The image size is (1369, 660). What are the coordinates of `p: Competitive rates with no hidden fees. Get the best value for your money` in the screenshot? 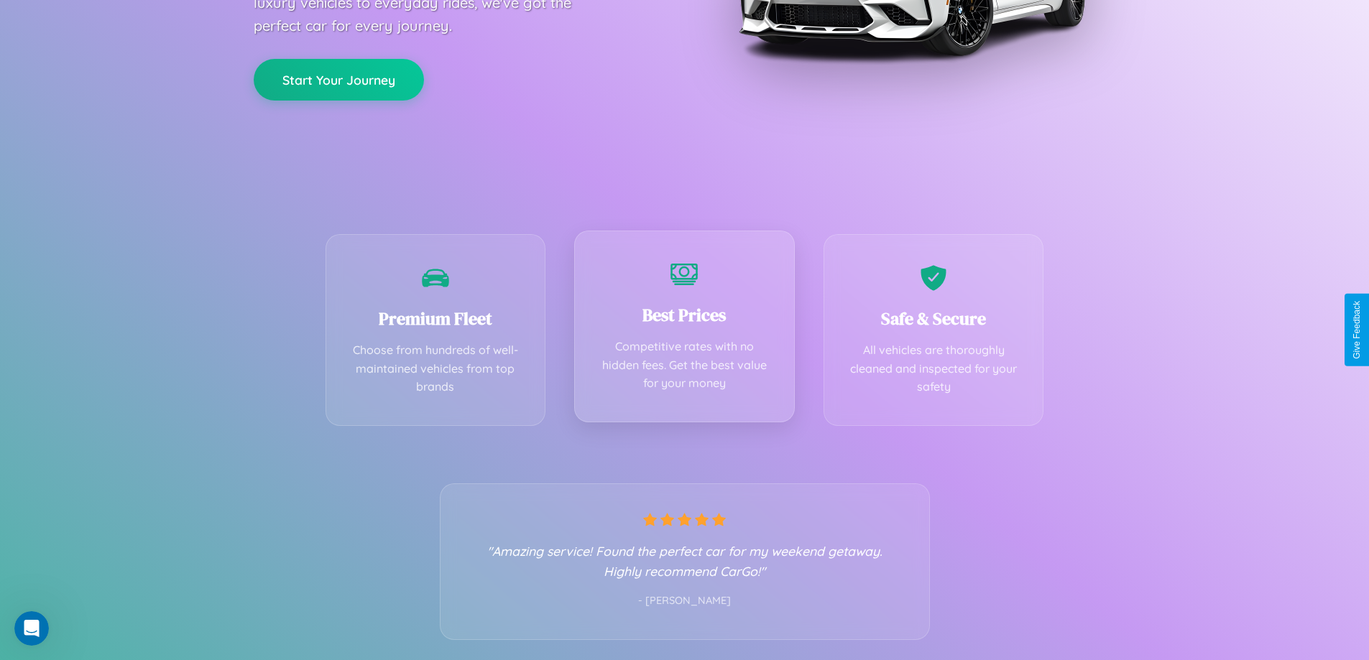 It's located at (684, 365).